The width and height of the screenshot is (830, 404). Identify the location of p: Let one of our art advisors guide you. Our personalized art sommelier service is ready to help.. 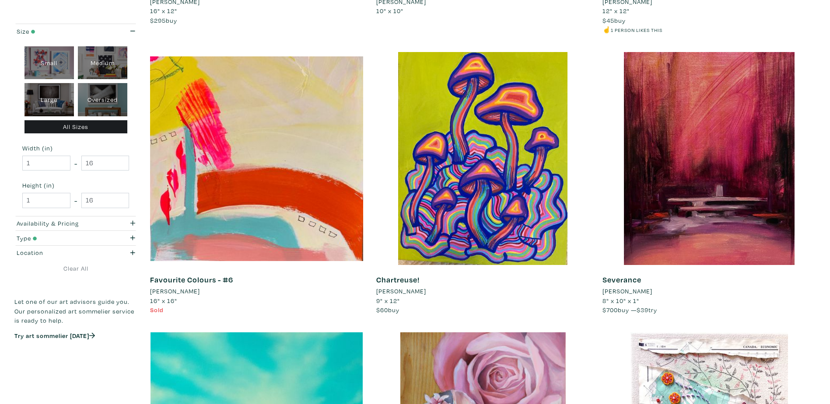
(76, 311).